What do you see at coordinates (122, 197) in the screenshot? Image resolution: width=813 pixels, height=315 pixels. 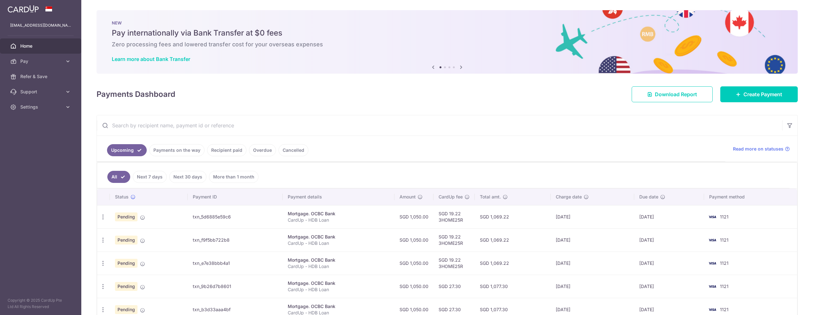 I see `span: Status` at bounding box center [122, 197].